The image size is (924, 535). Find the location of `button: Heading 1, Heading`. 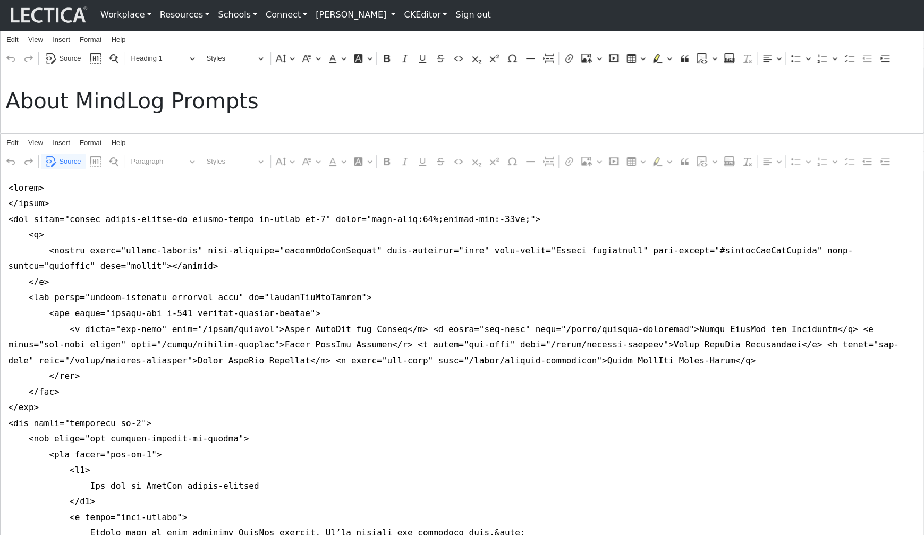

button: Heading 1, Heading is located at coordinates (163, 58).